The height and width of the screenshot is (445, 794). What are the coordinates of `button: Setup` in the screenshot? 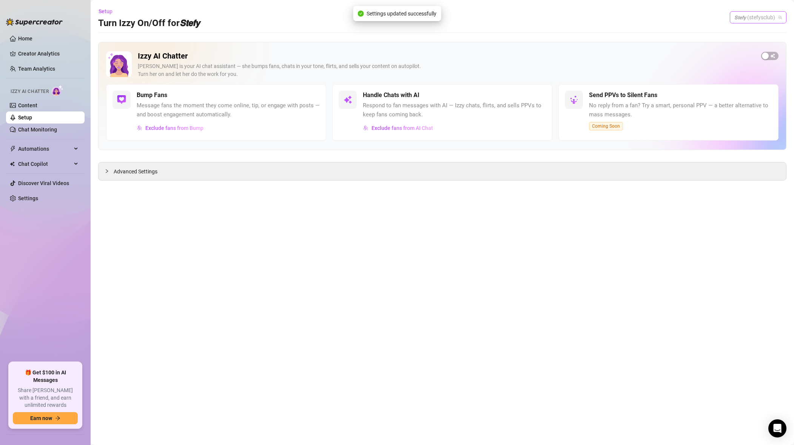 It's located at (108, 11).